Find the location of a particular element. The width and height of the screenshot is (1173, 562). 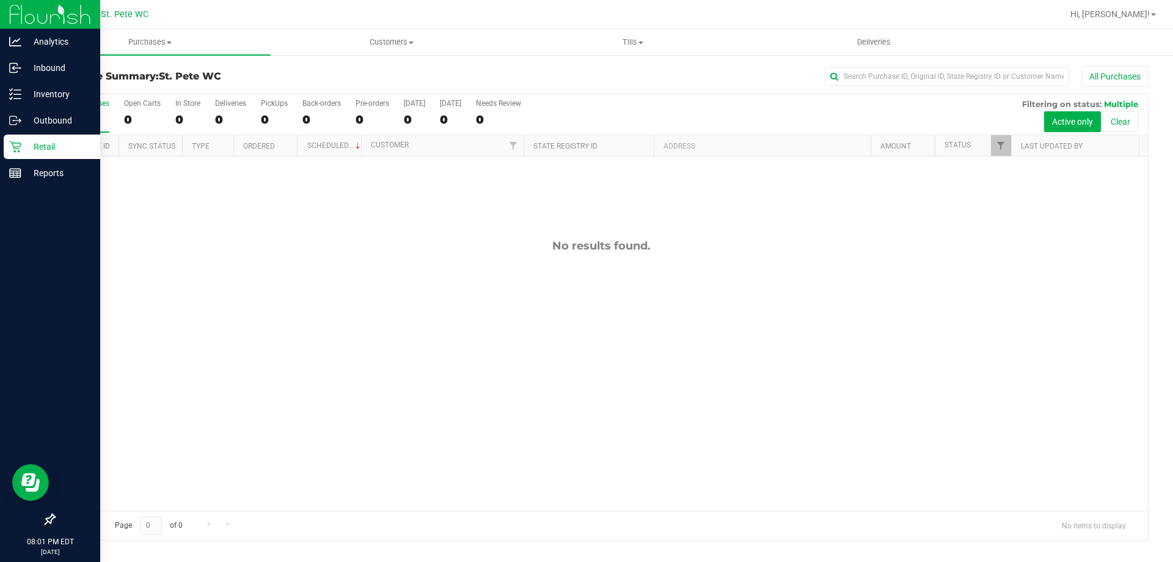

a: Purchases is located at coordinates (150, 42).